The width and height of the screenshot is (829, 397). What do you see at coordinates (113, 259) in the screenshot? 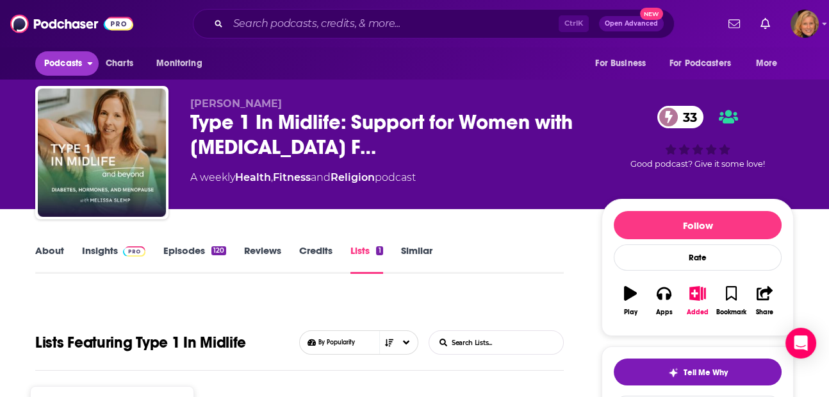
I see `a: InsightsPodchaser Pro` at bounding box center [113, 259].